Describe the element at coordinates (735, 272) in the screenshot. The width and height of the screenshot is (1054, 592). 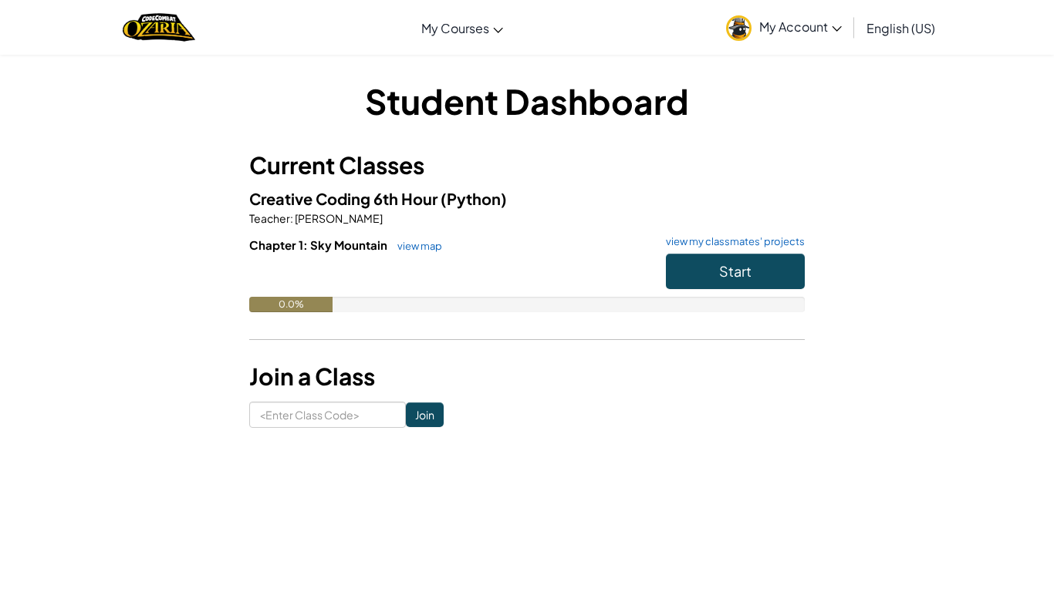
I see `button: Start` at that location.